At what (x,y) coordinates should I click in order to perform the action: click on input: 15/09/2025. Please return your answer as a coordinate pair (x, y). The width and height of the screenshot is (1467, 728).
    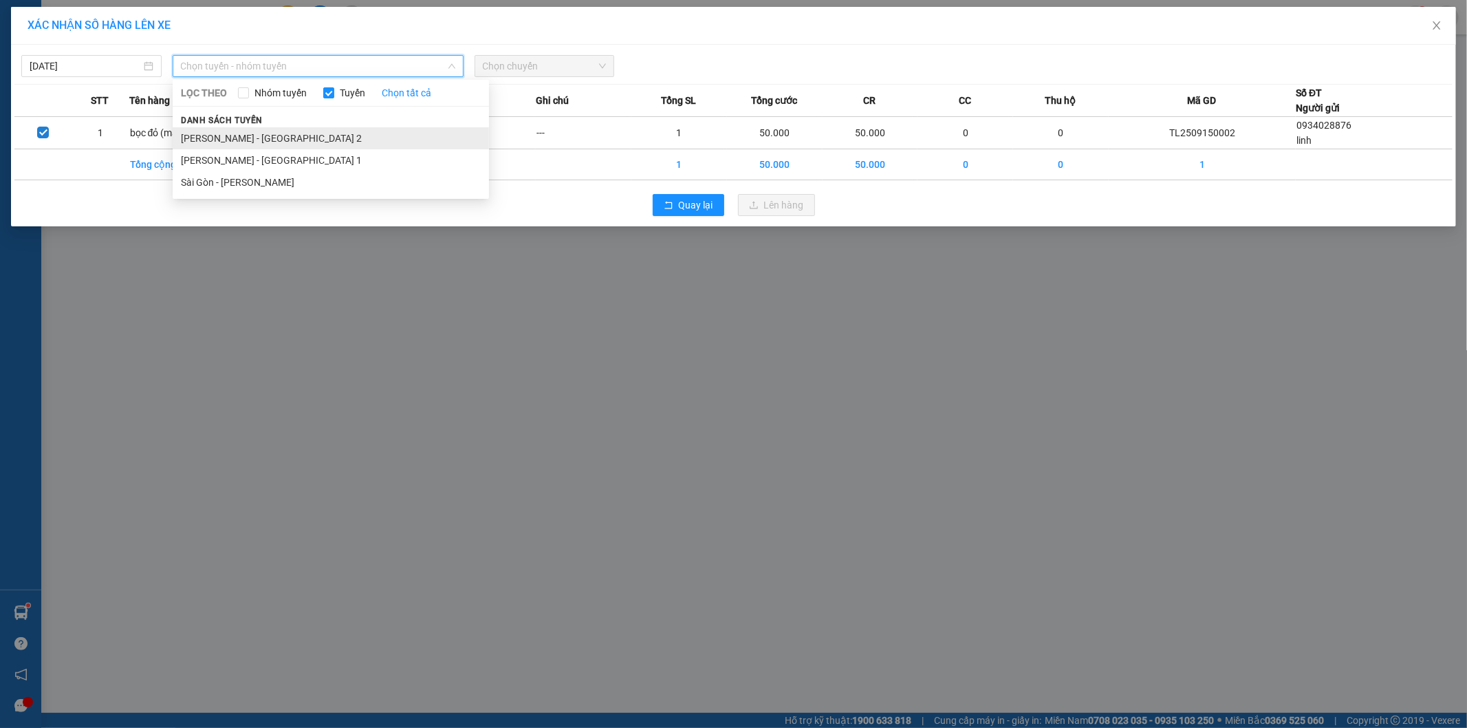
    Looking at the image, I should click on (85, 66).